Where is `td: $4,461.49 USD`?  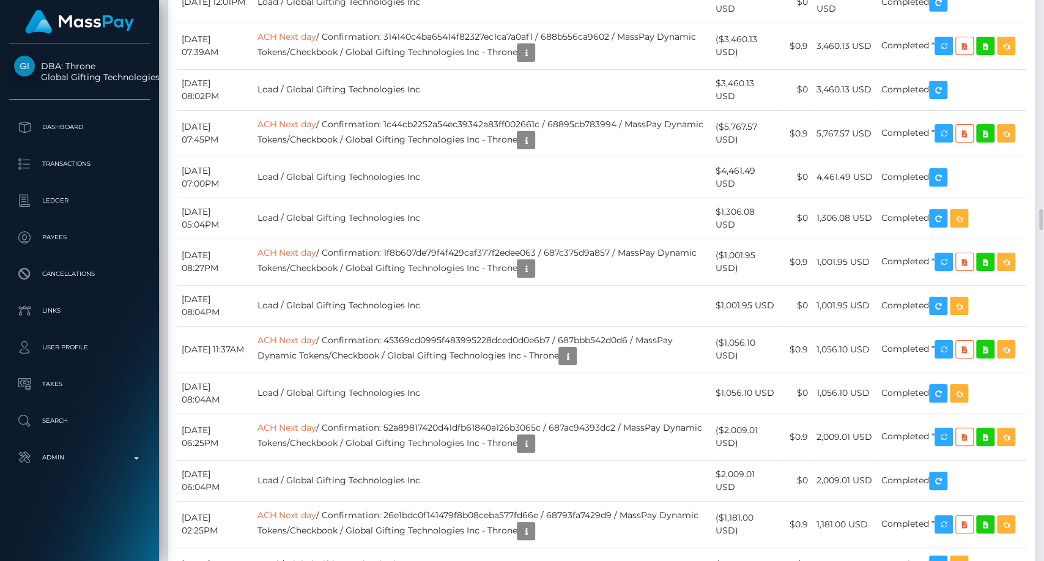
td: $4,461.49 USD is located at coordinates (746, 177).